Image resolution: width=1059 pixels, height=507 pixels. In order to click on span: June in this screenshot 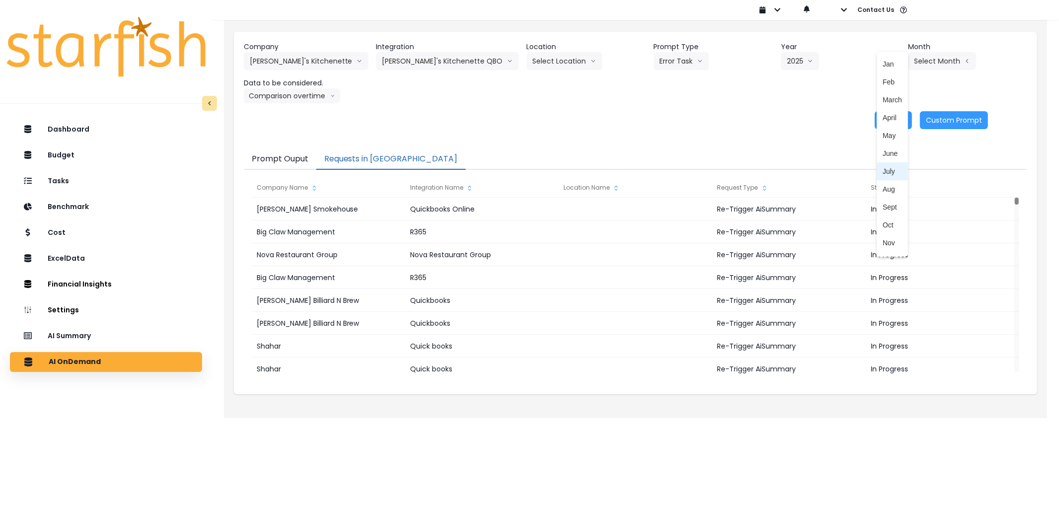, I will do `click(892, 153)`.